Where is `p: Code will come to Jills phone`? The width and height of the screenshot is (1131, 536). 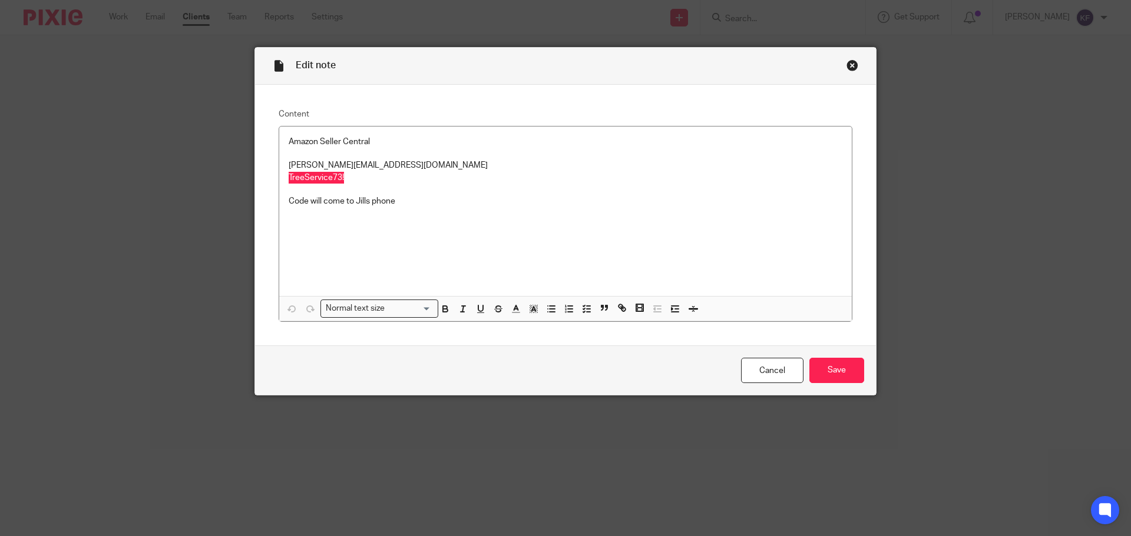 p: Code will come to Jills phone is located at coordinates (565, 201).